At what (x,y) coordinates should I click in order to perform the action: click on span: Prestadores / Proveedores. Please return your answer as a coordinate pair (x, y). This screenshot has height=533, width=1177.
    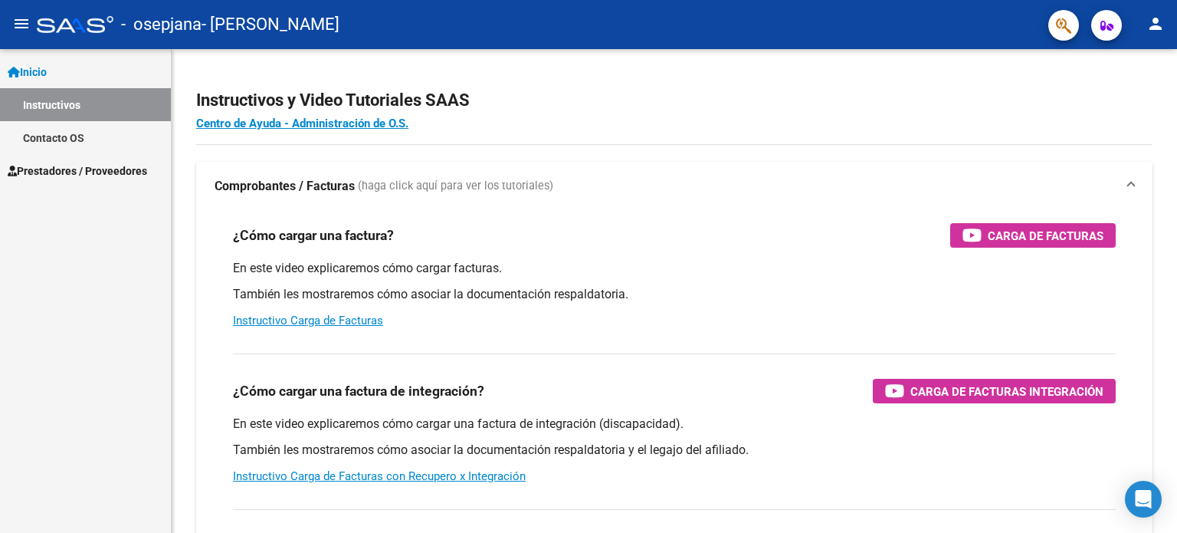
    Looking at the image, I should click on (77, 171).